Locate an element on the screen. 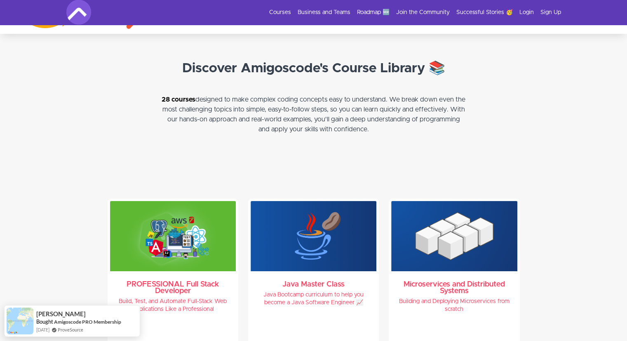  h4: Build, Test, and Automate Full-Stack Web Applications Like a Professional is located at coordinates (173, 305).